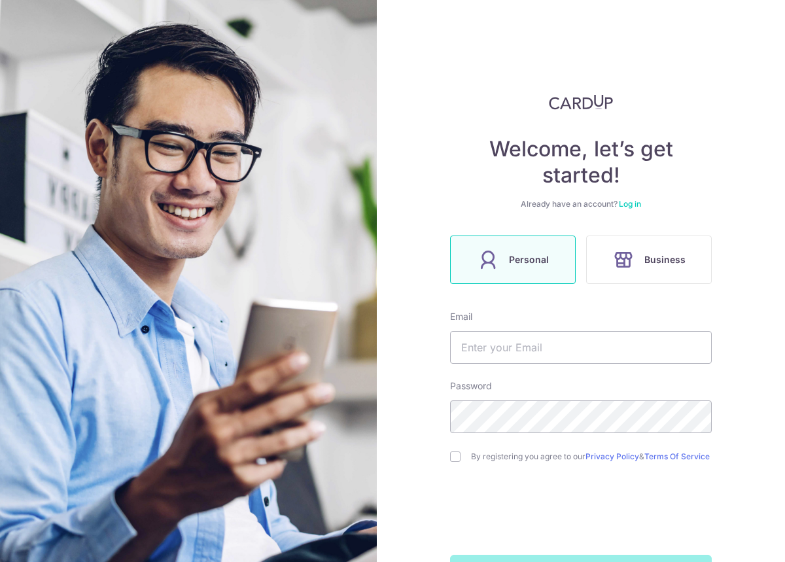  I want to click on input: Enter your Email, so click(581, 347).